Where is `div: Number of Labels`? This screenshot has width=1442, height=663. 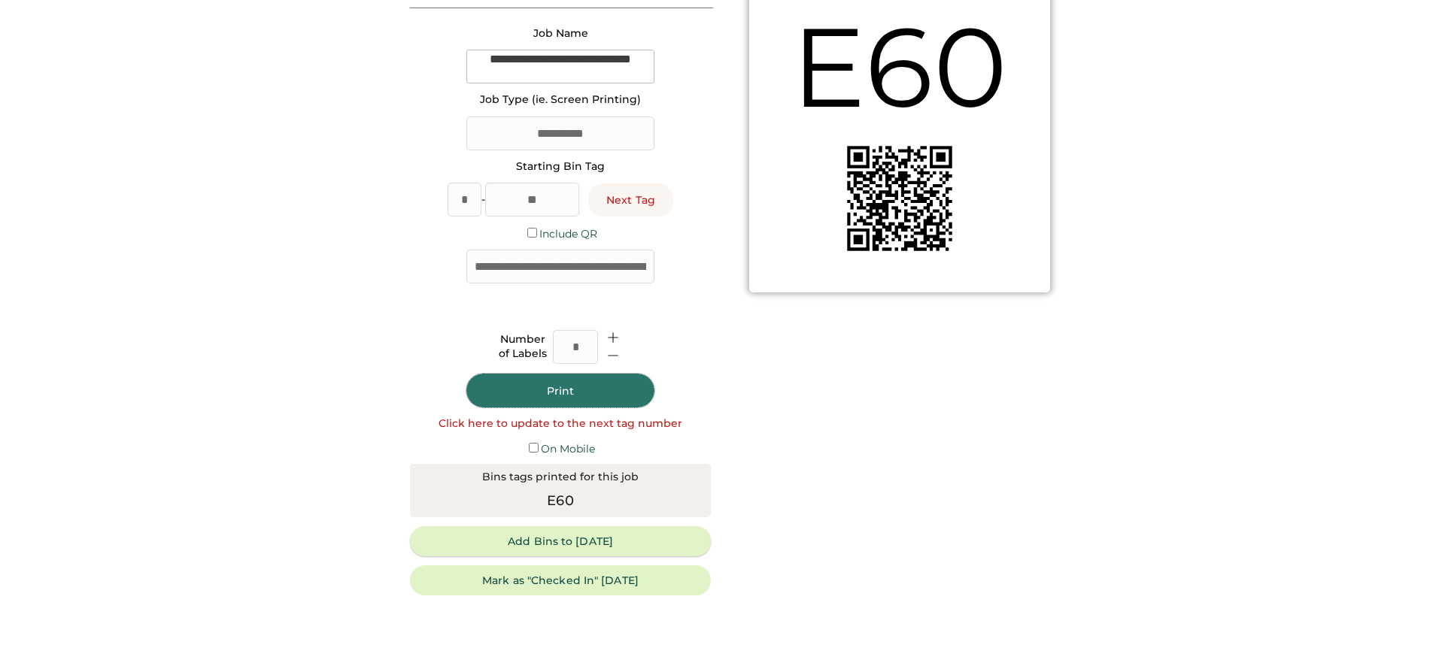 div: Number of Labels is located at coordinates (523, 347).